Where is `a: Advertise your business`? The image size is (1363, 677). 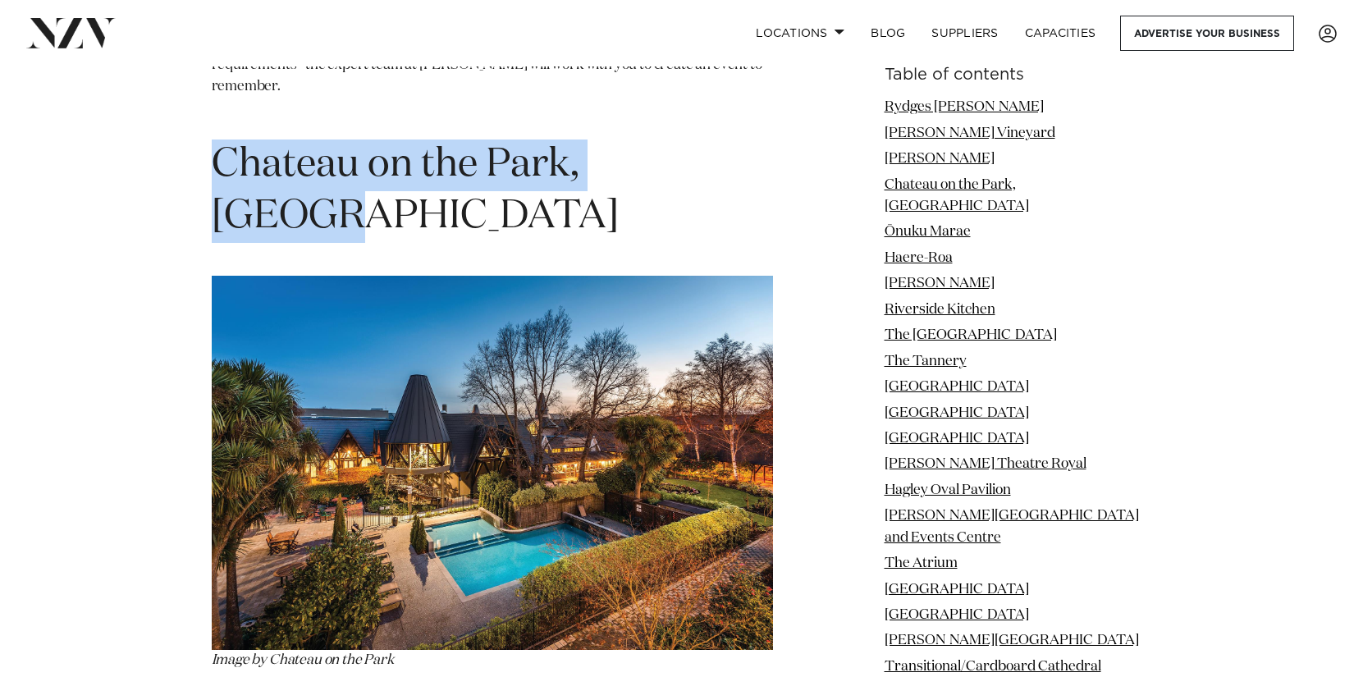 a: Advertise your business is located at coordinates (1207, 33).